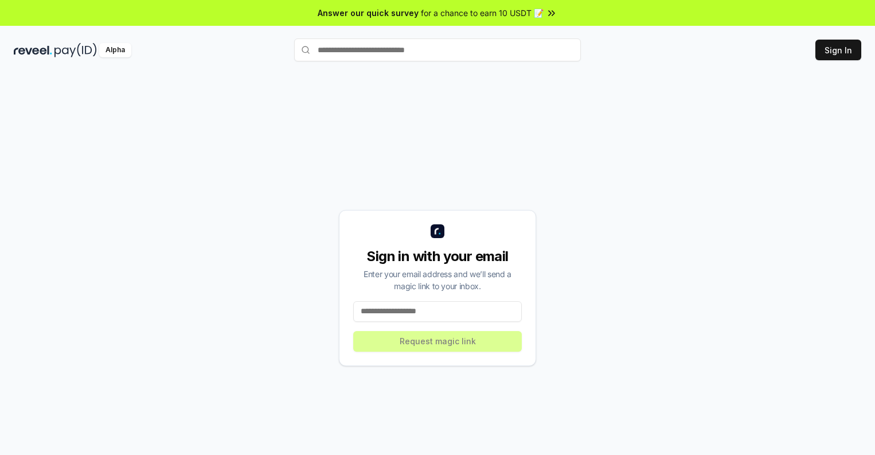 The width and height of the screenshot is (875, 455). Describe the element at coordinates (115, 50) in the screenshot. I see `div: Alpha` at that location.